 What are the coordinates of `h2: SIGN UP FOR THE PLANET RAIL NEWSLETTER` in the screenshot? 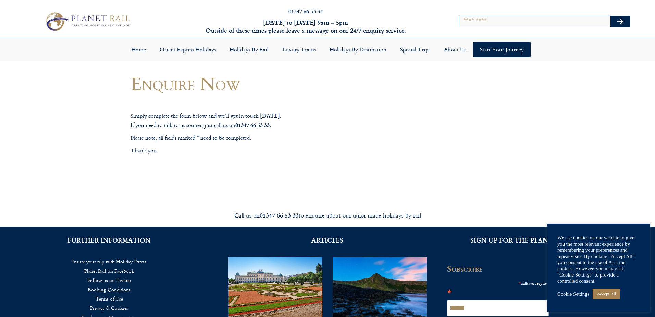 It's located at (546, 240).